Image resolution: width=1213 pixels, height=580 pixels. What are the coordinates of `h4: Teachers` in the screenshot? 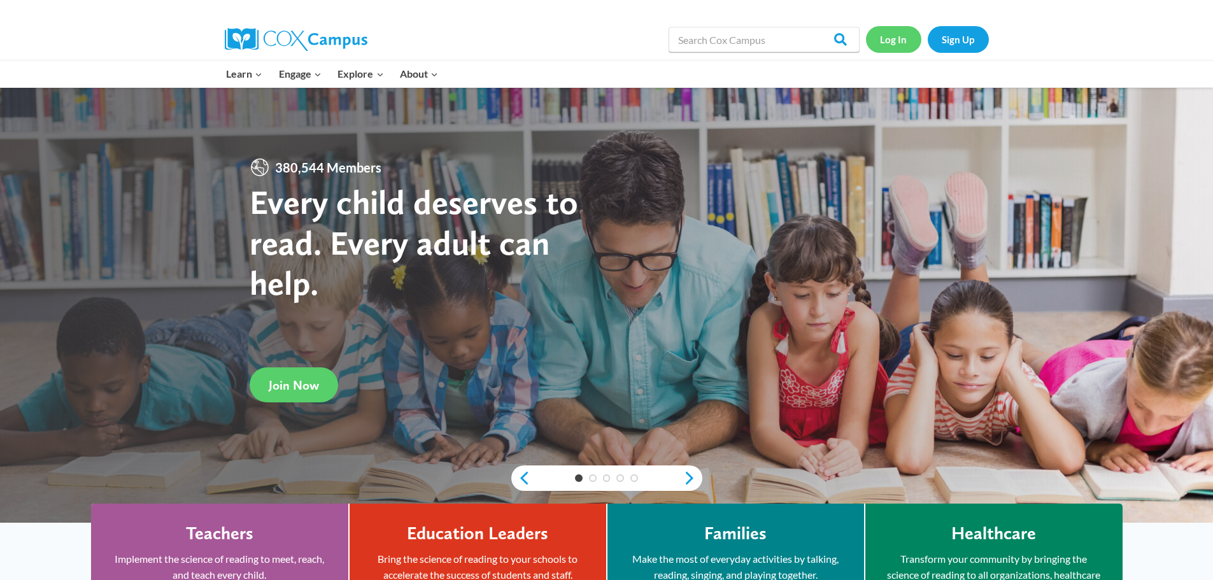 It's located at (220, 534).